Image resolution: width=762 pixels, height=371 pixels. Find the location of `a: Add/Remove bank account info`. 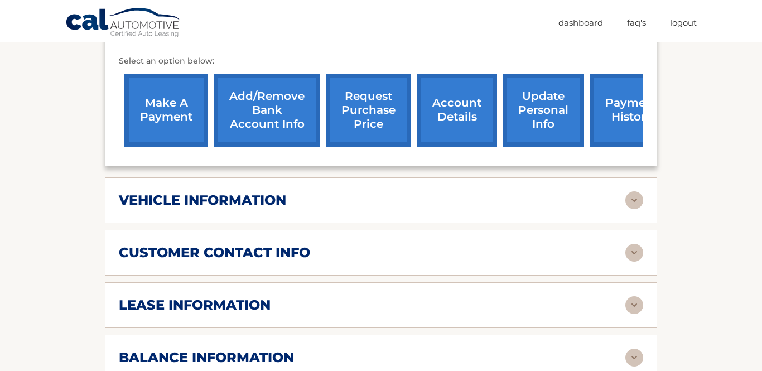

a: Add/Remove bank account info is located at coordinates (267, 110).